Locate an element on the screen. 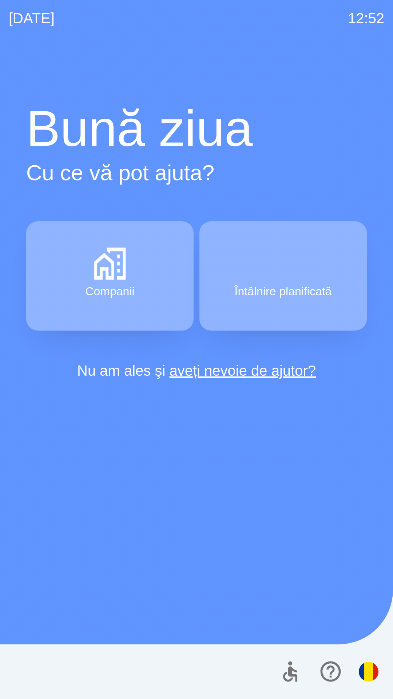 This screenshot has height=699, width=393. img: ro flag is located at coordinates (369, 671).